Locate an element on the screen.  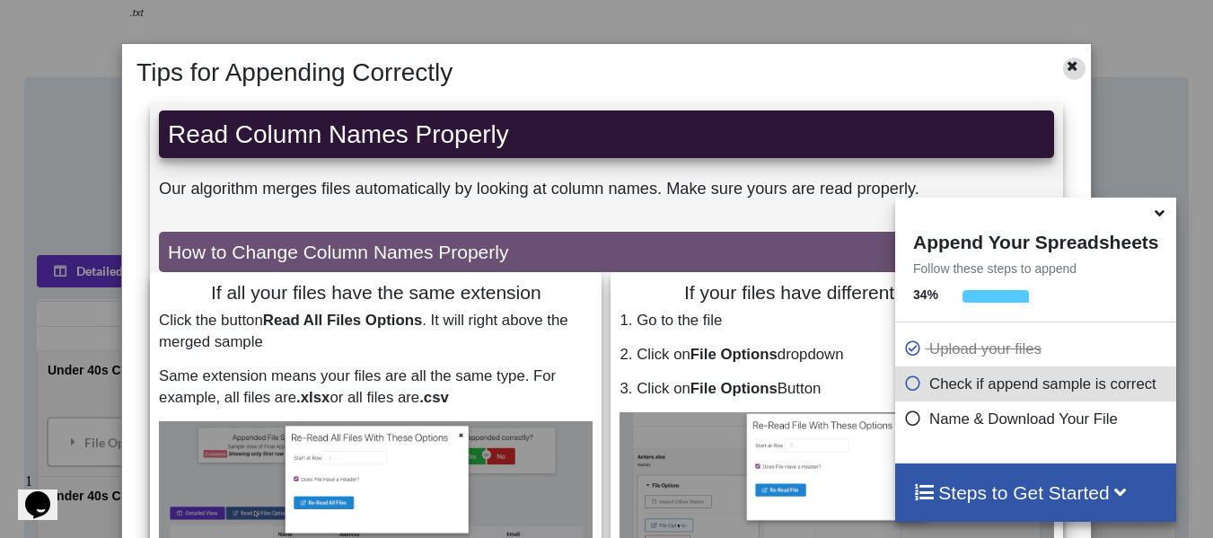
p: Same extension means your files are all the same type. For example, all files are or all files are is located at coordinates (375, 387).